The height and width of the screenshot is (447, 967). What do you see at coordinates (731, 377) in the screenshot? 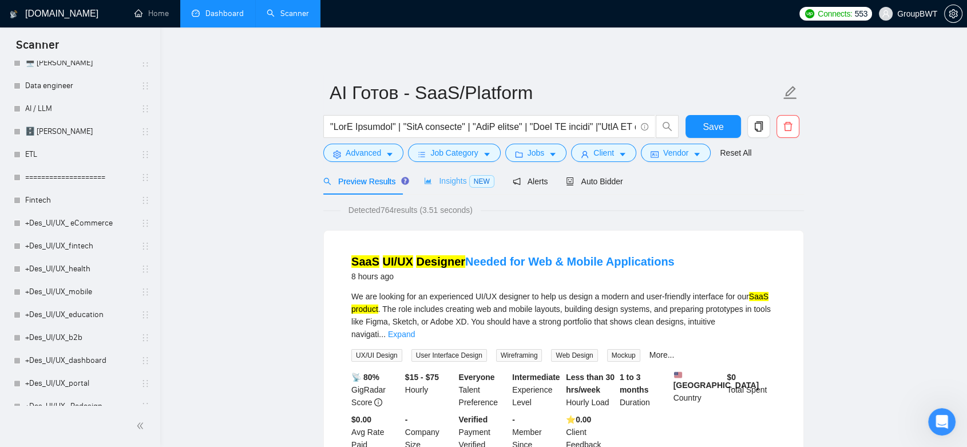
I see `b: $ 0` at bounding box center [731, 377].